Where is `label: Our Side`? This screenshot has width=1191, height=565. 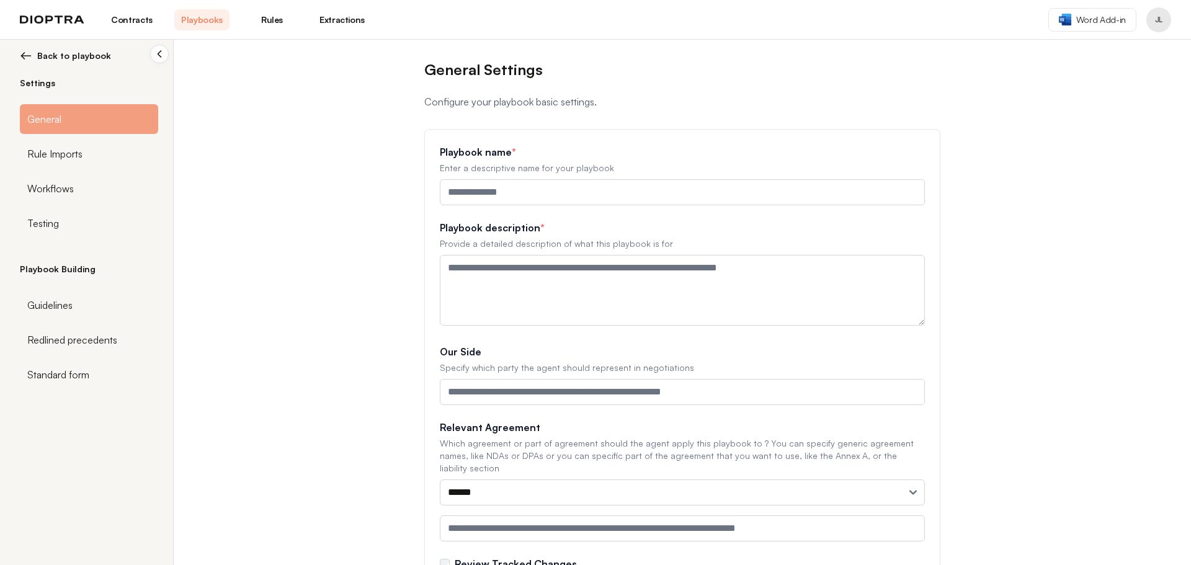 label: Our Side is located at coordinates (683, 352).